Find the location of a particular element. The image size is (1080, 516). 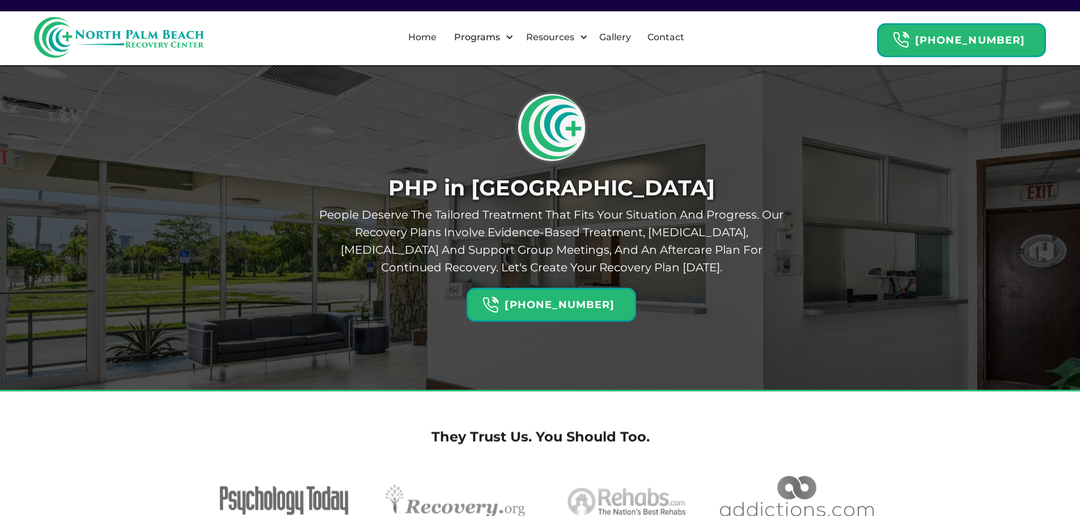

a: Gallery is located at coordinates (615, 37).